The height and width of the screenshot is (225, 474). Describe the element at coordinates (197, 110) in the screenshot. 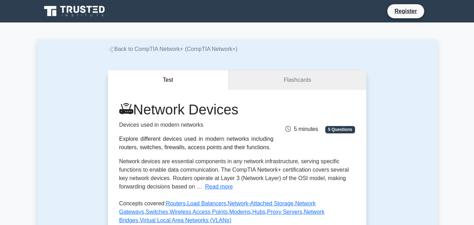

I see `h1: Network Devices` at that location.